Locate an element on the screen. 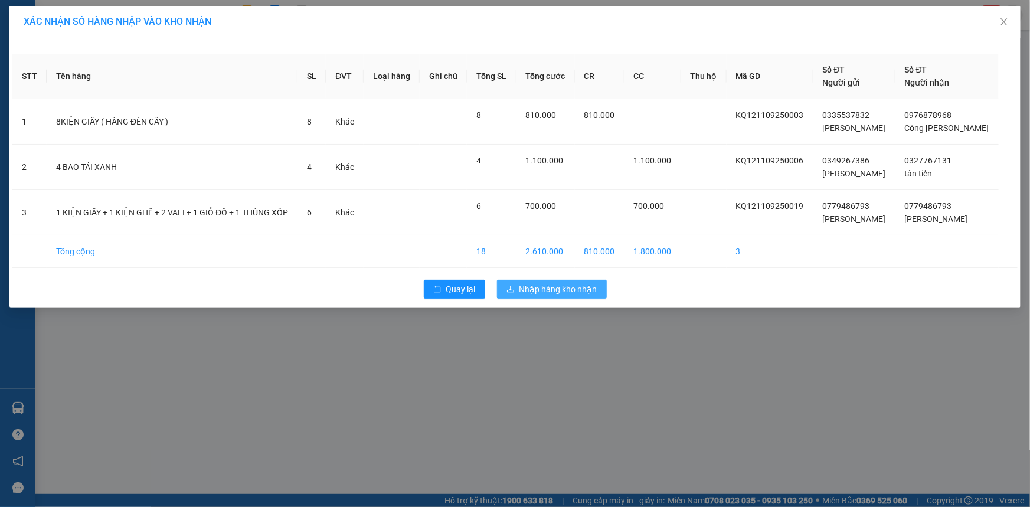 The image size is (1030, 507). span: KQ121109250019 is located at coordinates (769, 206).